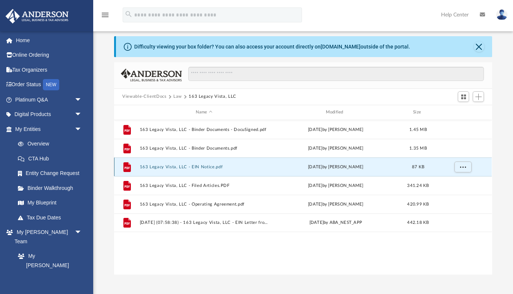 Image resolution: width=513 pixels, height=294 pixels. Describe the element at coordinates (212, 96) in the screenshot. I see `button: 163 Legacy Vista, LLC` at that location.